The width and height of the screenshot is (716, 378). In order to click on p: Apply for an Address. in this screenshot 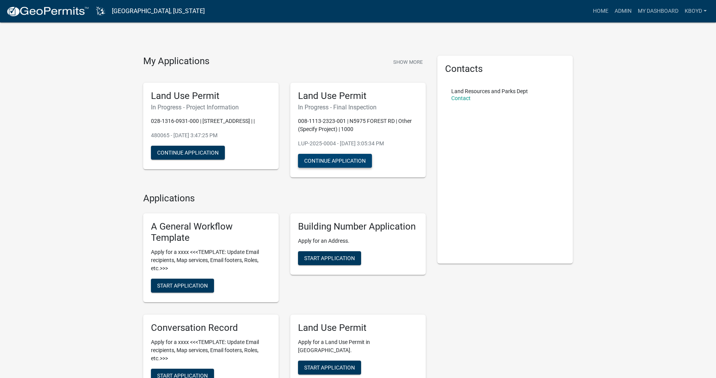, I will do `click(358, 241)`.